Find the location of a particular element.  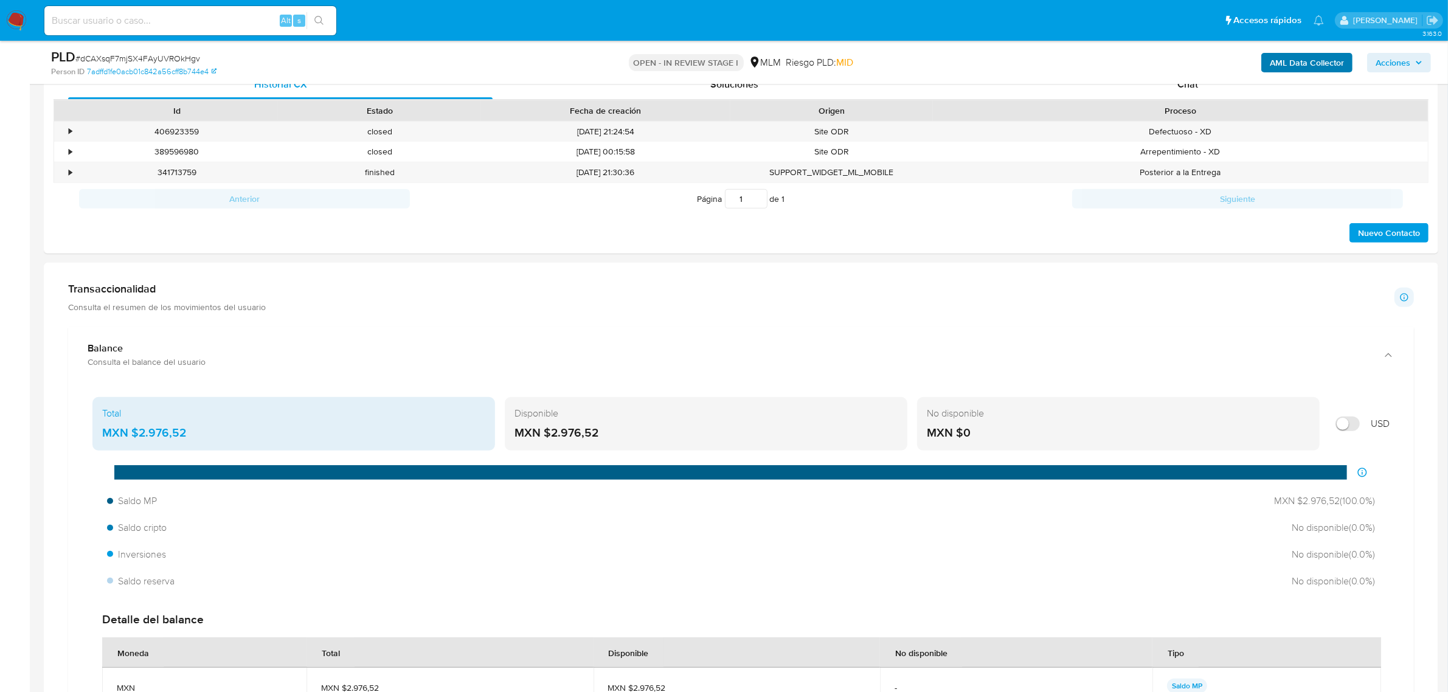

a: 7adffd1fe0acb01c842a56cff8b744e4 is located at coordinates (151, 72).